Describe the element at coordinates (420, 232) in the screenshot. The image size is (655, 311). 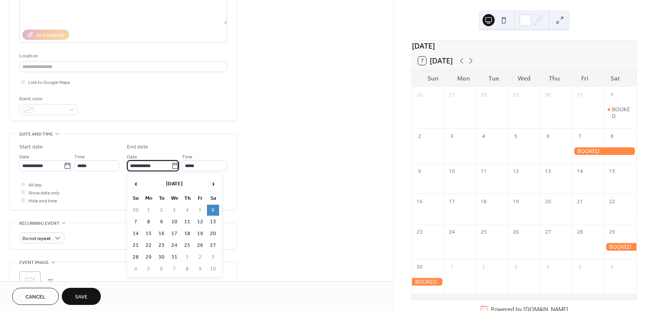
I see `div: 23` at that location.